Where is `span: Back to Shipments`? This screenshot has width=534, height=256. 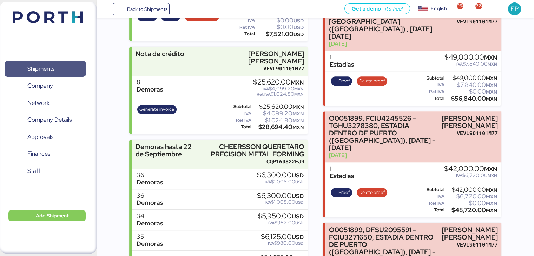 span: Back to Shipments is located at coordinates (147, 9).